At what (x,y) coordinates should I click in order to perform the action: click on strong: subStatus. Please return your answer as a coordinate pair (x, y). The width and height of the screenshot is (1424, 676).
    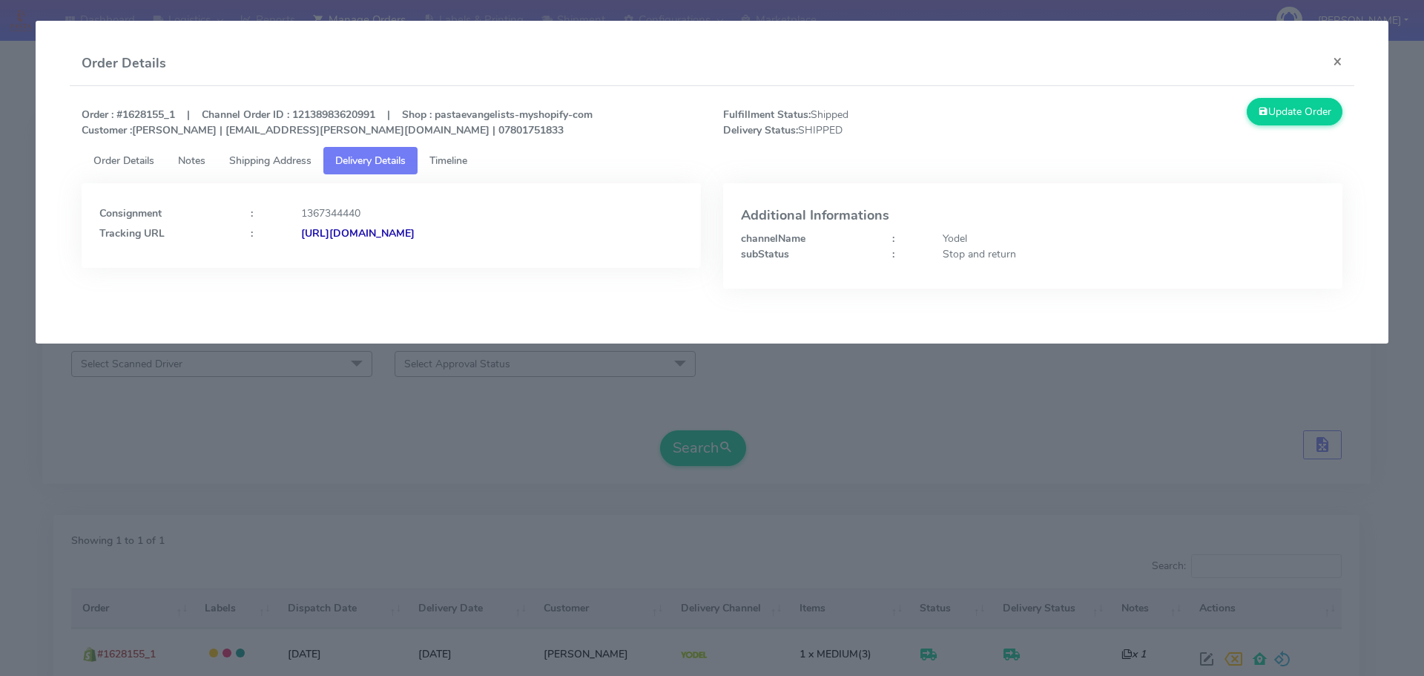
    Looking at the image, I should click on (765, 254).